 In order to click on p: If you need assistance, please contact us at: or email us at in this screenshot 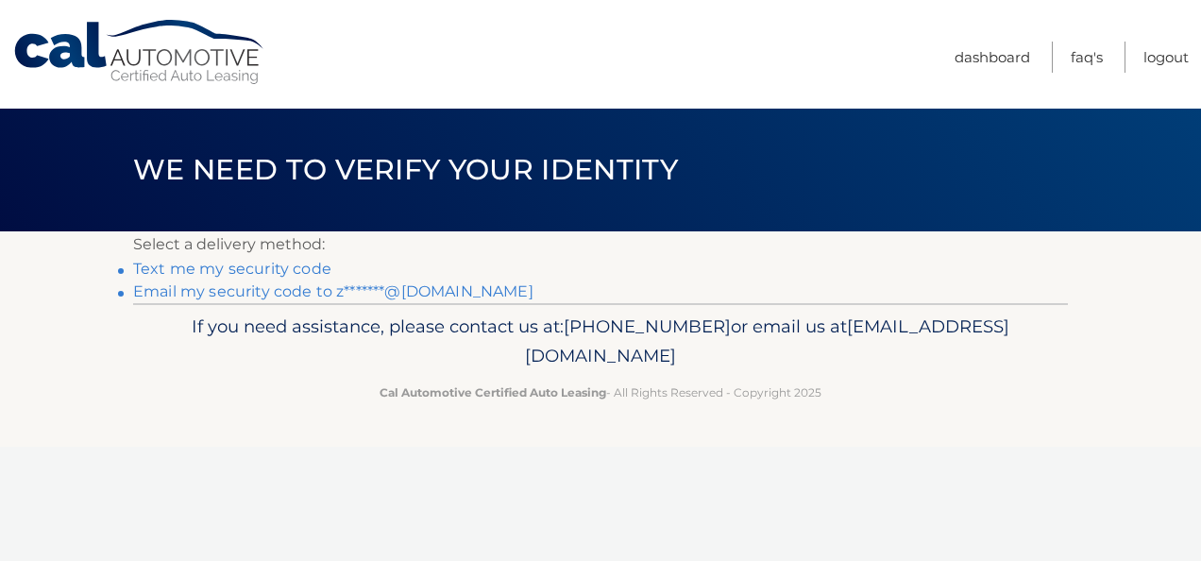, I will do `click(600, 342)`.